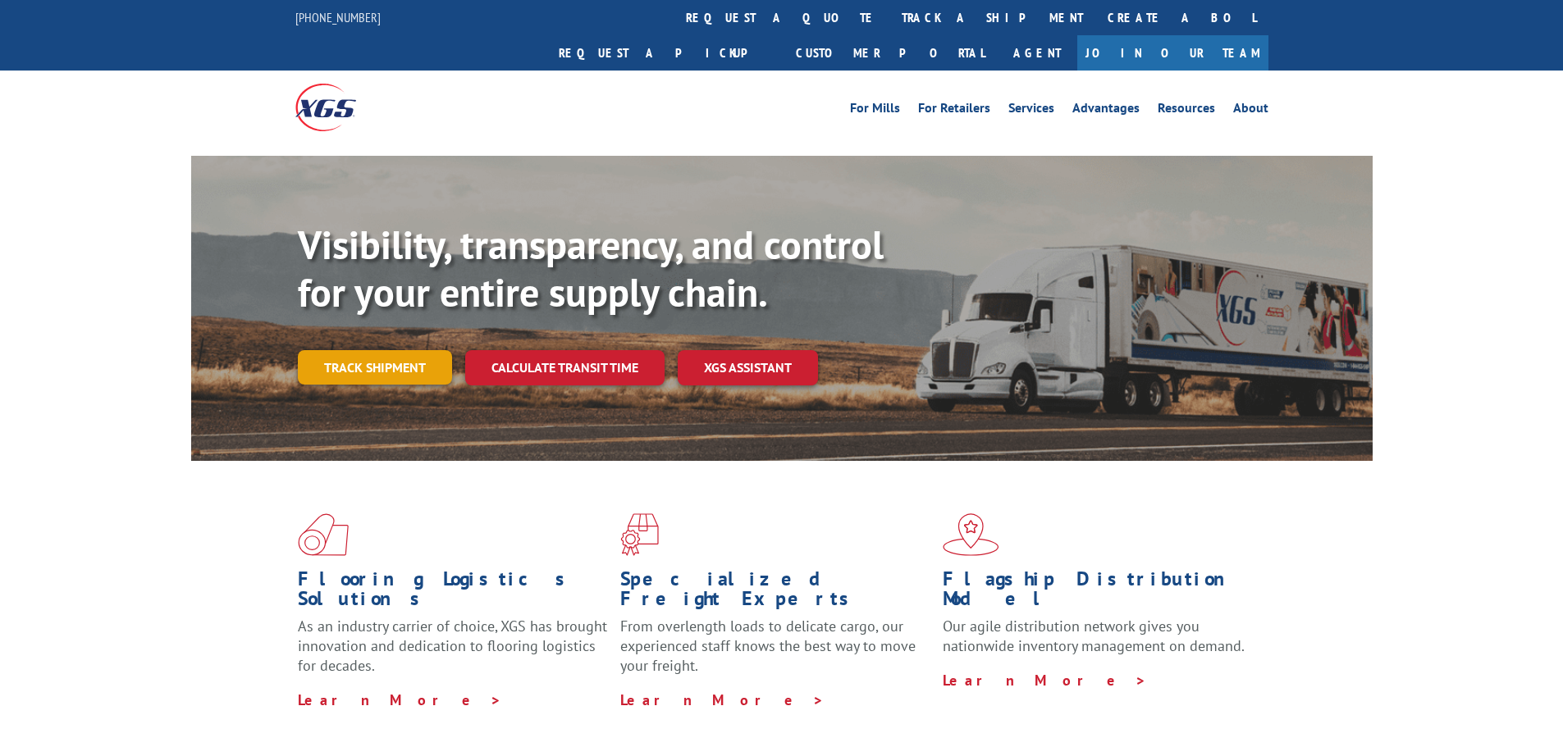 This screenshot has width=1563, height=747. What do you see at coordinates (747, 368) in the screenshot?
I see `a: XGS ASSISTANT` at bounding box center [747, 368].